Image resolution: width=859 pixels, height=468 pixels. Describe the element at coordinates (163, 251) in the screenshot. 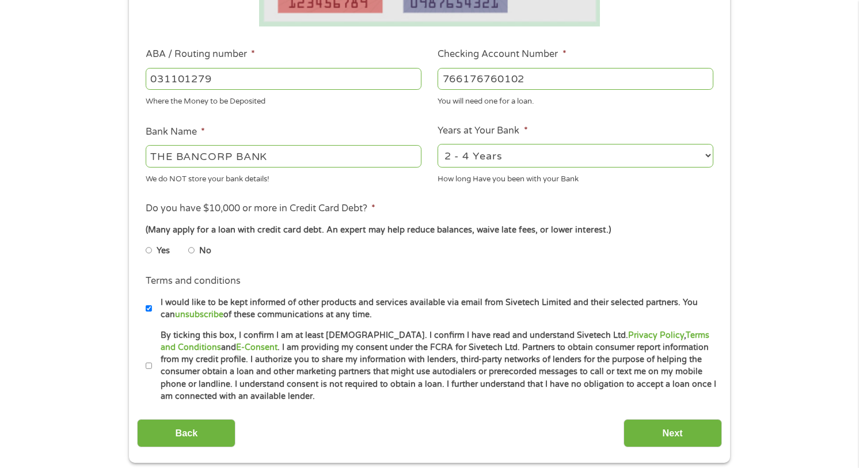

I see `label: Yes` at that location.